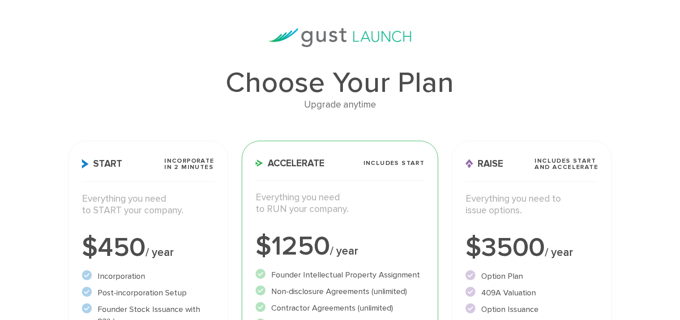 The width and height of the screenshot is (680, 320). What do you see at coordinates (340, 105) in the screenshot?
I see `div: Upgrade anytime` at bounding box center [340, 105].